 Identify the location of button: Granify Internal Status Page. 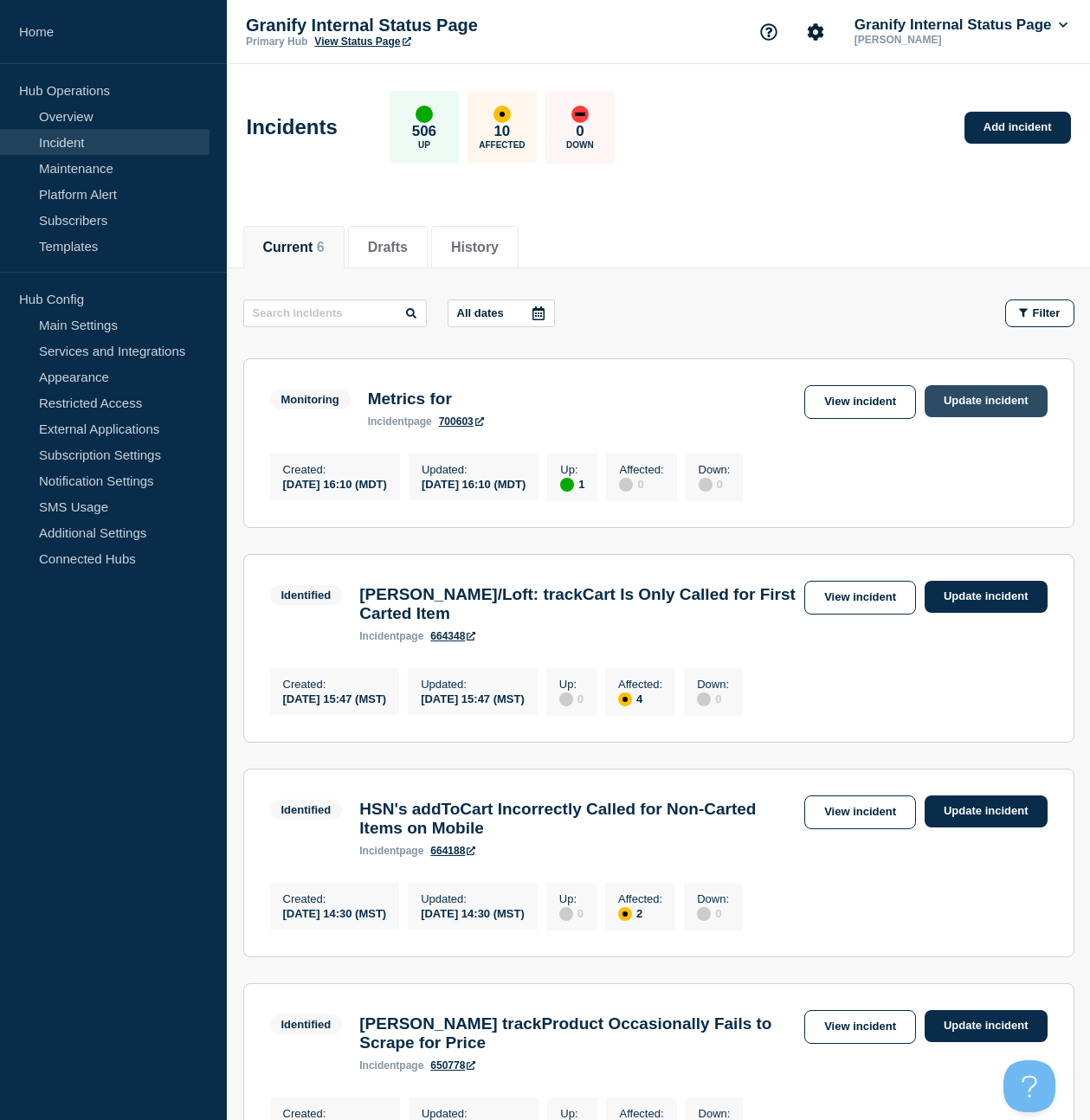
(961, 25).